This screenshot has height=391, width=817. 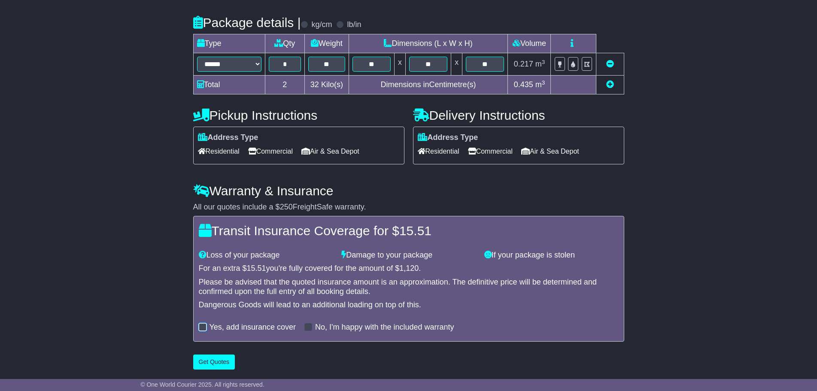 What do you see at coordinates (428, 85) in the screenshot?
I see `td: Dimensions in Centimetre(s)` at bounding box center [428, 85].